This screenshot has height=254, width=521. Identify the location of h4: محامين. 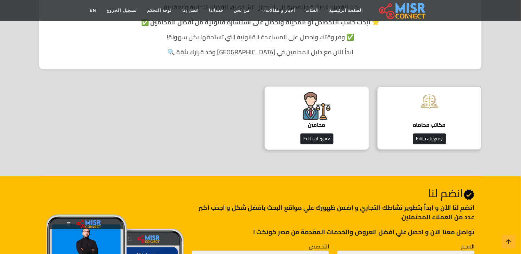
(317, 125).